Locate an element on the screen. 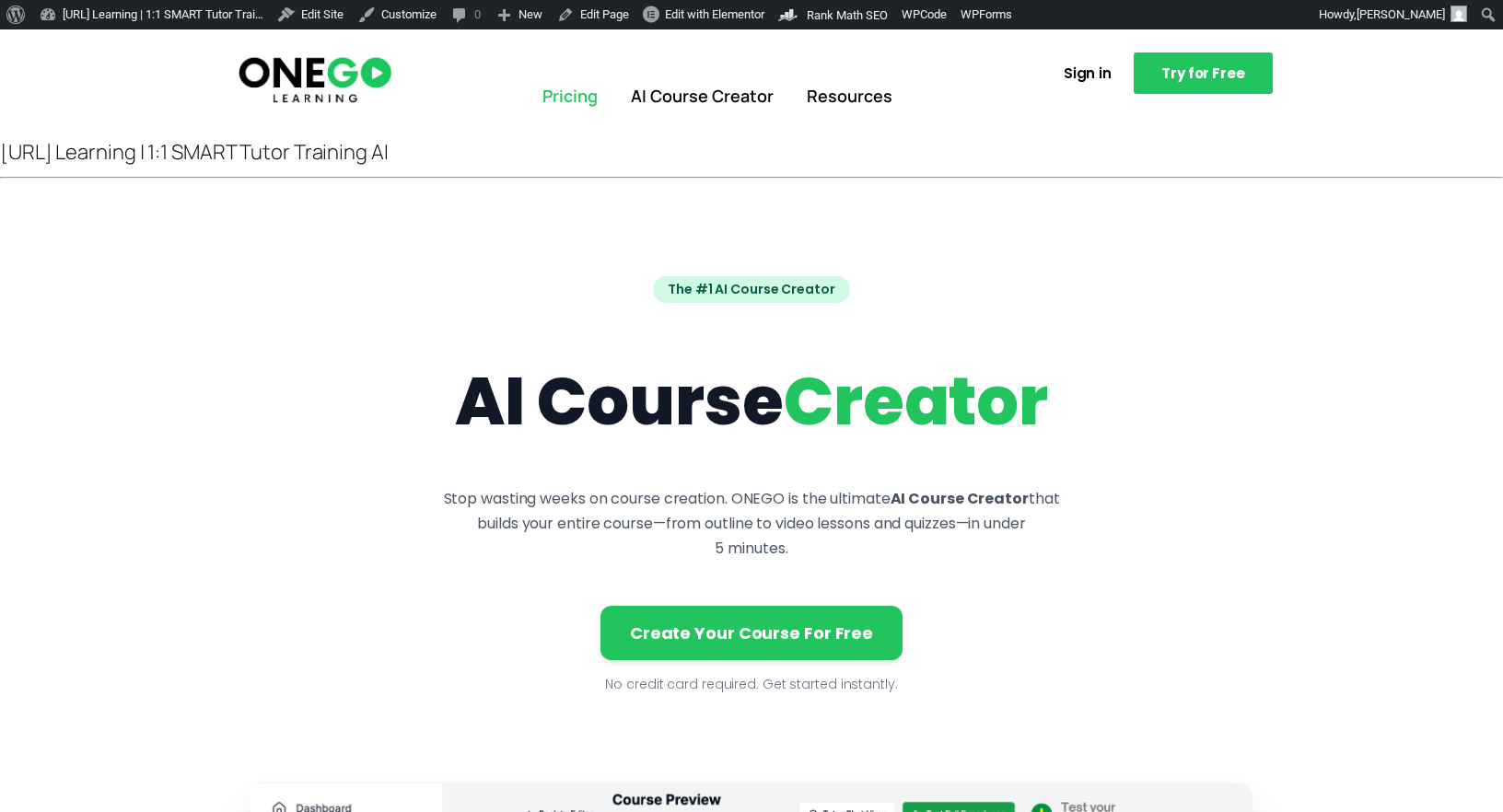 The width and height of the screenshot is (1503, 812). a: Try for Free is located at coordinates (1203, 73).